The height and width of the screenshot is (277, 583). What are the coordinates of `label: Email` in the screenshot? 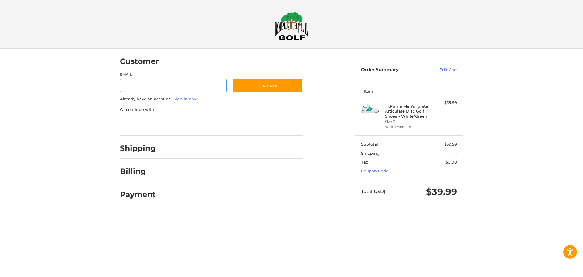 It's located at (173, 74).